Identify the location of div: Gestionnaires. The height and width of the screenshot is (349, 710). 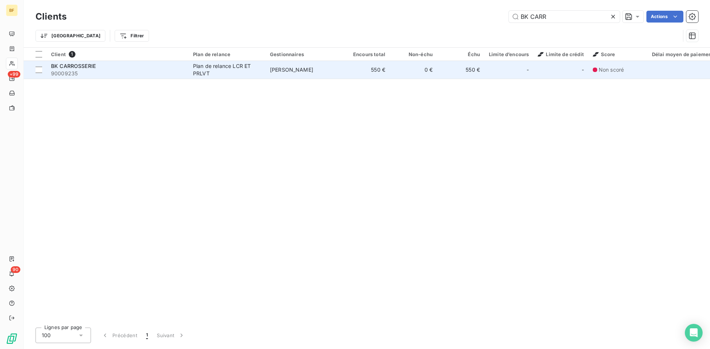
(304, 54).